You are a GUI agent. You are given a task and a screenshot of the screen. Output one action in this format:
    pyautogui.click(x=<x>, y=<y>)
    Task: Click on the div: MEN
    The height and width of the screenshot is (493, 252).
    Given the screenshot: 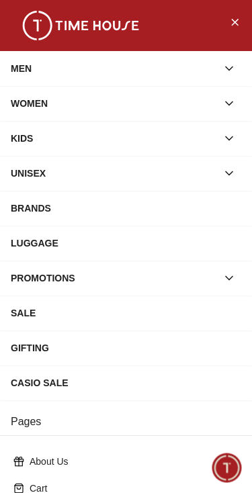 What is the action you would take?
    pyautogui.click(x=114, y=69)
    